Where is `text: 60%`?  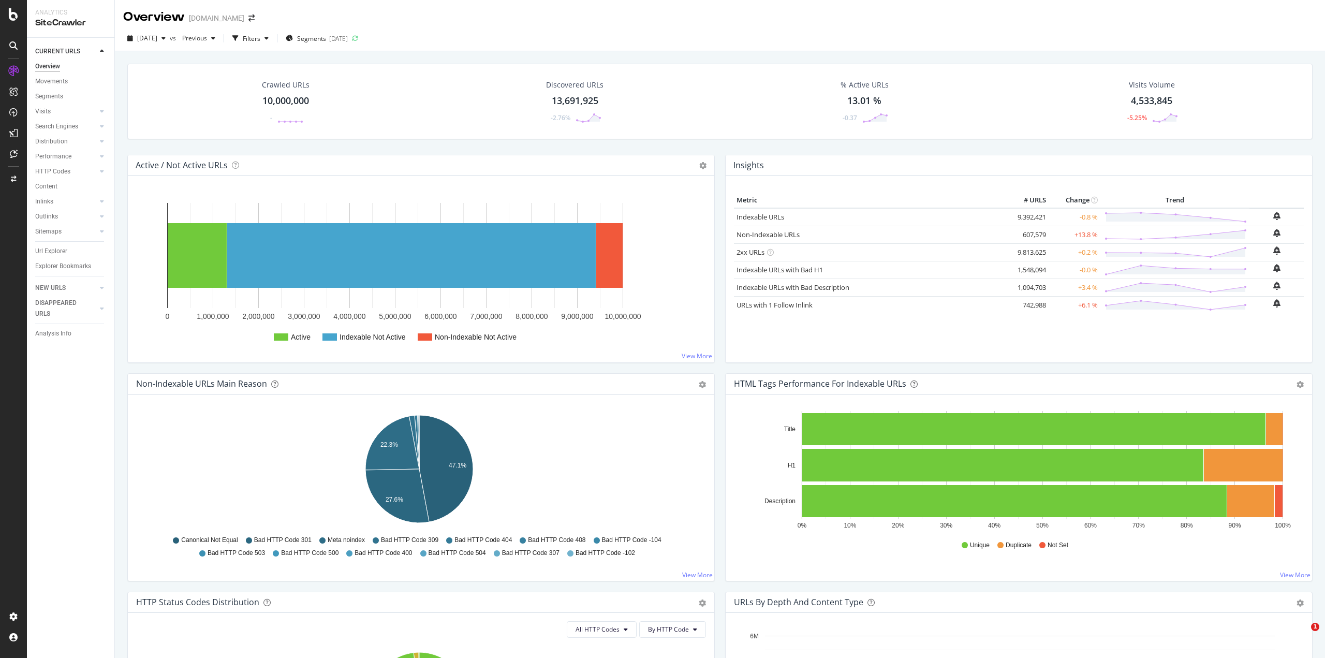 text: 60% is located at coordinates (1091, 526).